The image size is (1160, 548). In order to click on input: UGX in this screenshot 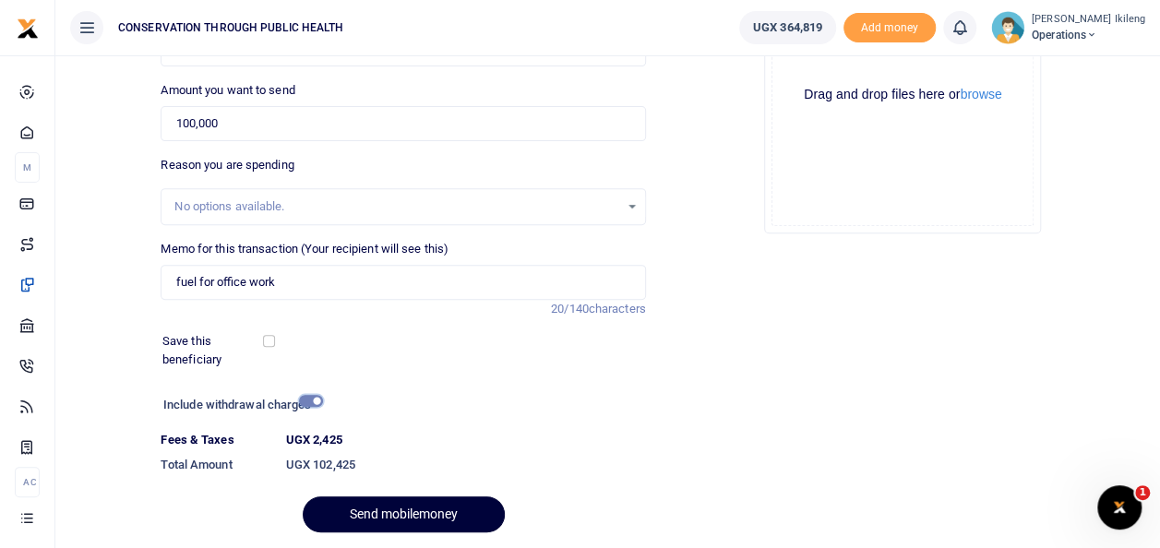, I will do `click(402, 124)`.